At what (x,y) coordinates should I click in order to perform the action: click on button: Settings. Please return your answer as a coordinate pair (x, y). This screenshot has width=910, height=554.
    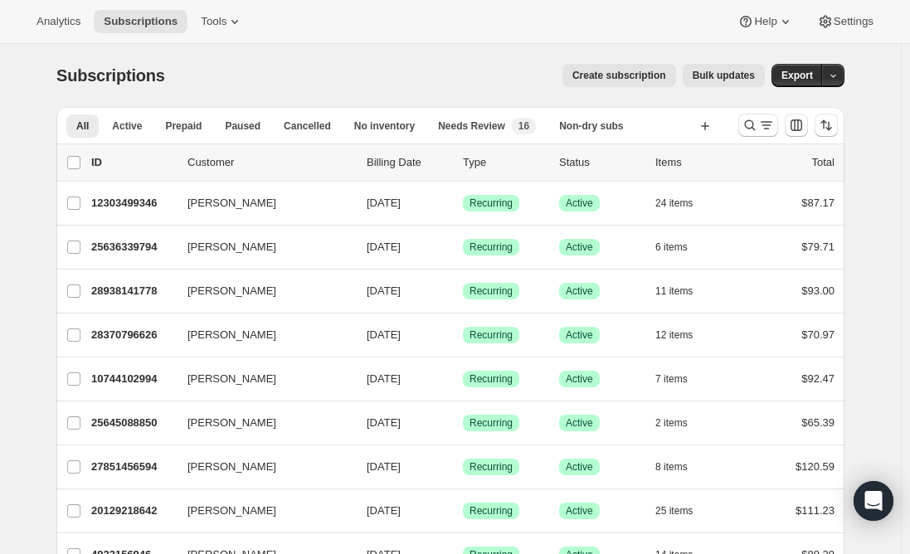
    Looking at the image, I should click on (845, 22).